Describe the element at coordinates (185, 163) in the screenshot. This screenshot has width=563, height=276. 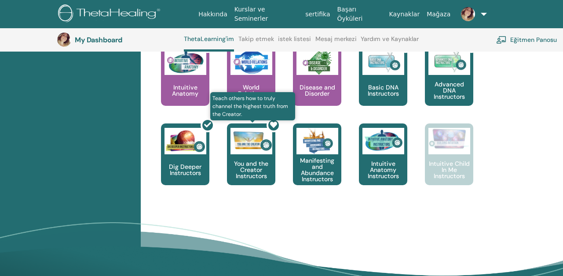
I see `a: Dig Deeper Instructors Dig Deeper Instructors` at that location.